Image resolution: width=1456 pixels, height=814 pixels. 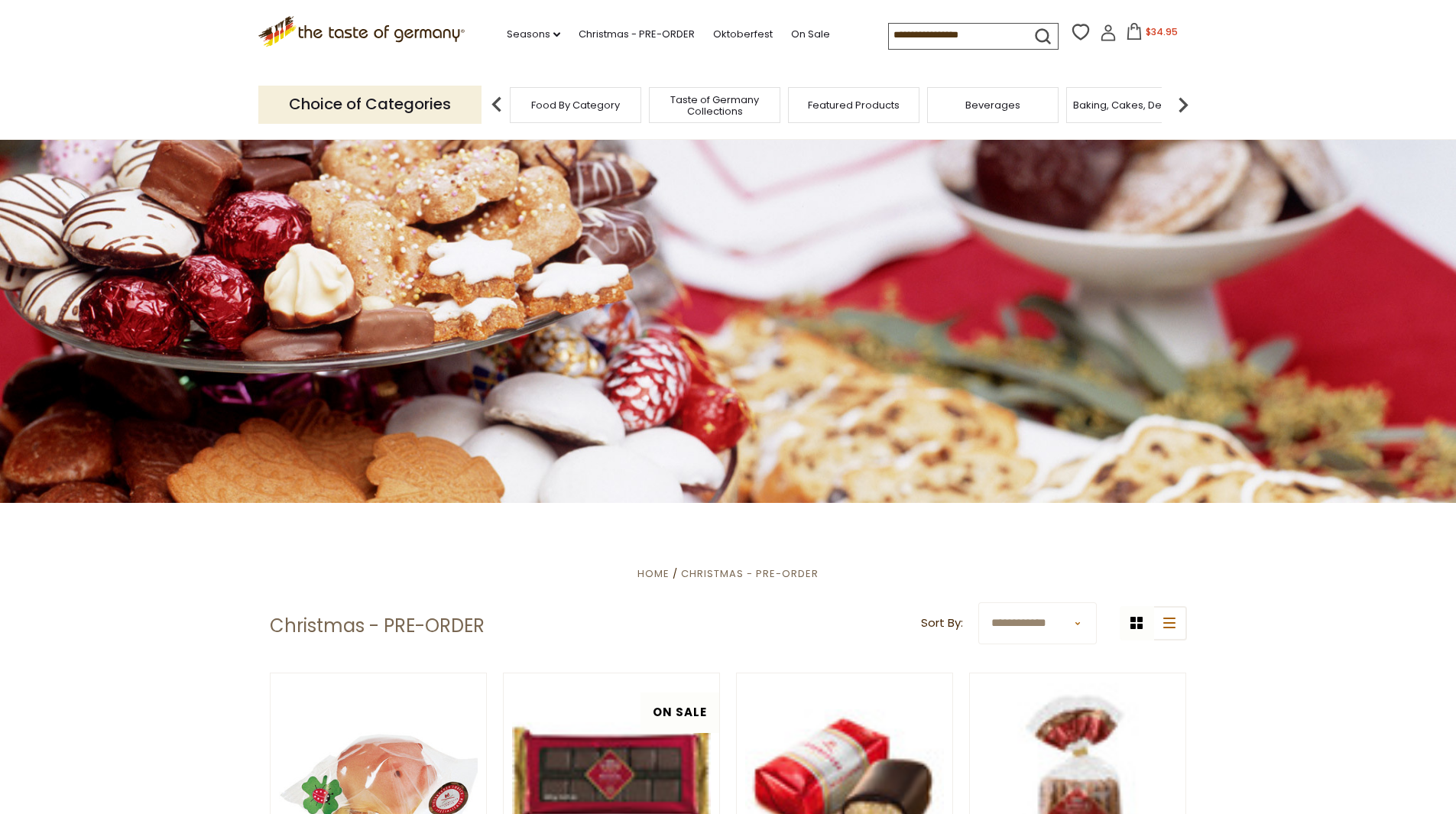 What do you see at coordinates (714, 106) in the screenshot?
I see `a: Taste of Germany Collections` at bounding box center [714, 106].